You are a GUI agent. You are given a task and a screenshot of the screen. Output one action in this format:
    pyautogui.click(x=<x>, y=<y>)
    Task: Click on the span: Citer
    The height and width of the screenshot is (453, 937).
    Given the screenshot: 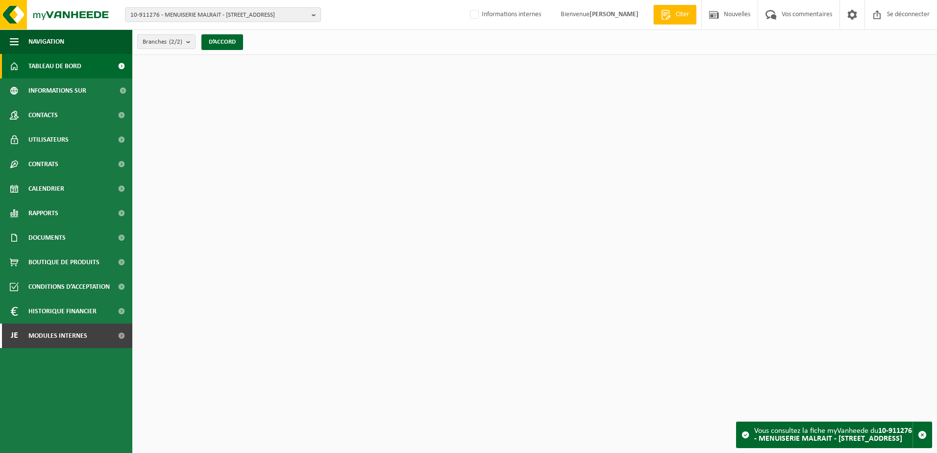 What is the action you would take?
    pyautogui.click(x=682, y=15)
    